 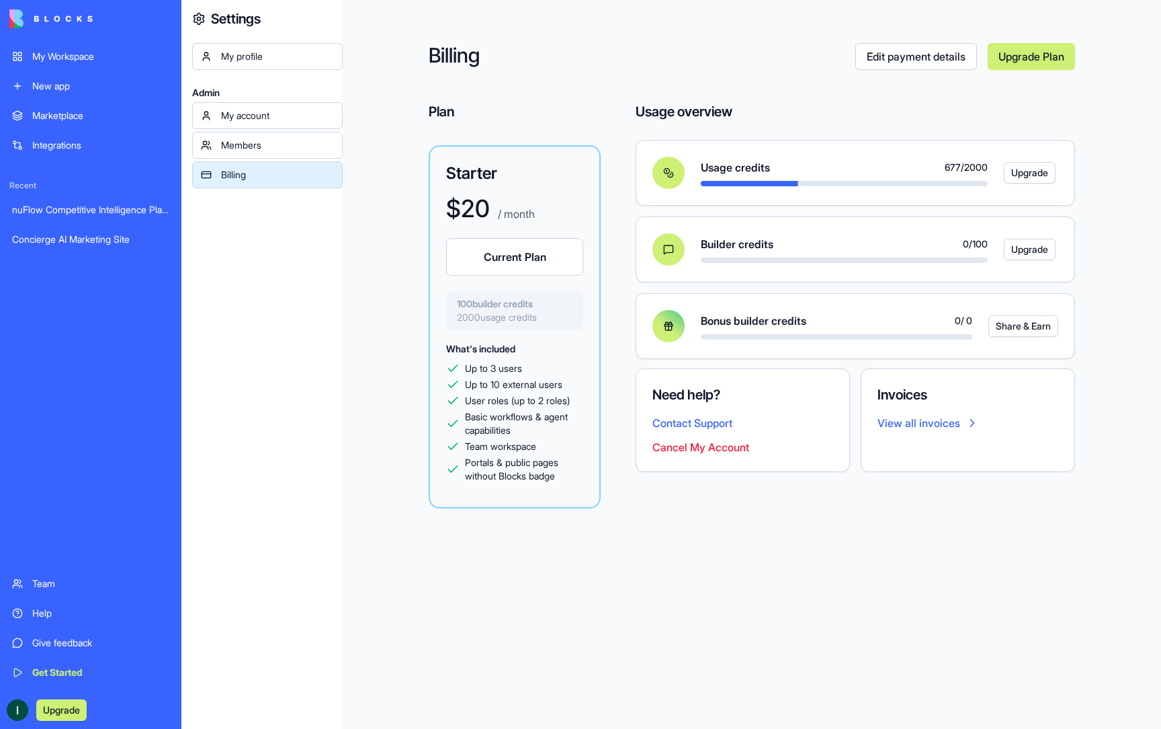 I want to click on button: Contact Support, so click(x=692, y=423).